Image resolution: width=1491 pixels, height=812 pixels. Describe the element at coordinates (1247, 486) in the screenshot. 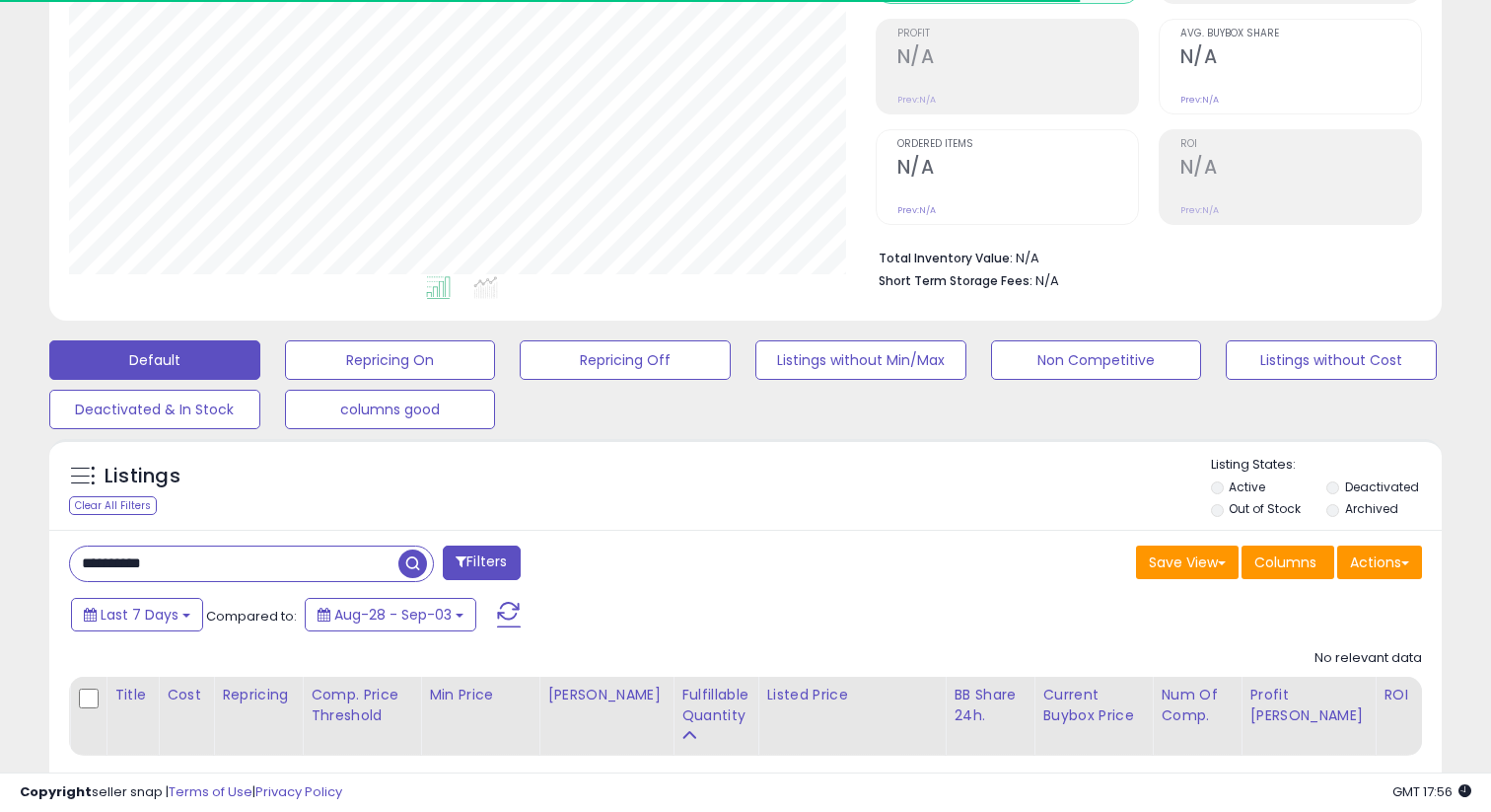

I see `label: Active` at that location.